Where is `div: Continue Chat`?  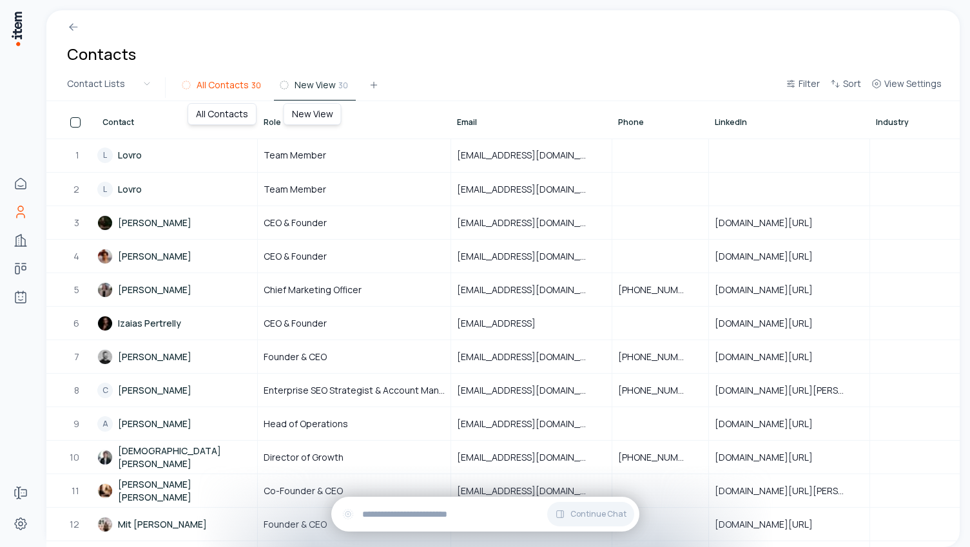
div: Continue Chat is located at coordinates (485, 514).